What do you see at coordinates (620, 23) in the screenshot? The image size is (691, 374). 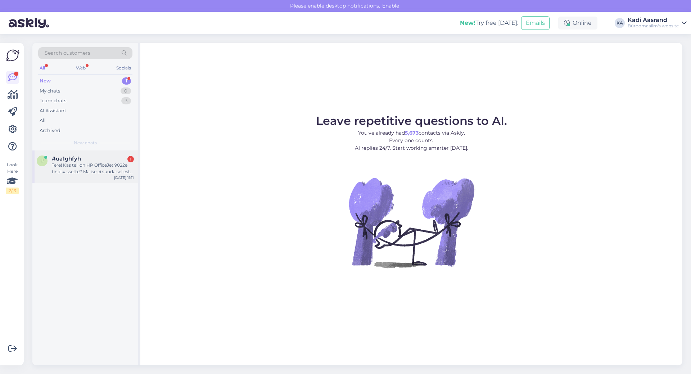 I see `div: KA` at bounding box center [620, 23].